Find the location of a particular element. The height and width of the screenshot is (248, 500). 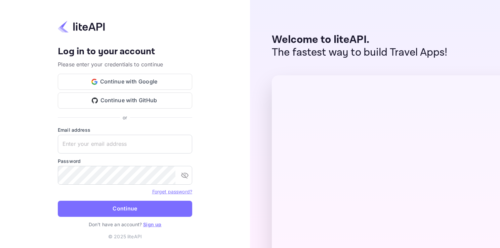

label: Password is located at coordinates (125, 161).